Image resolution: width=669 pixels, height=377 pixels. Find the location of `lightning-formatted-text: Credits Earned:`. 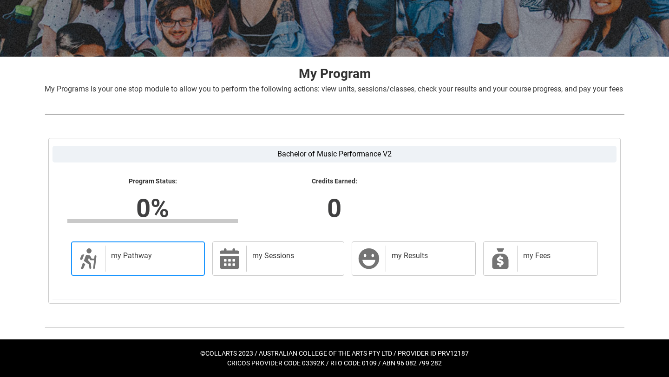

lightning-formatted-text: Credits Earned: is located at coordinates (334, 182).